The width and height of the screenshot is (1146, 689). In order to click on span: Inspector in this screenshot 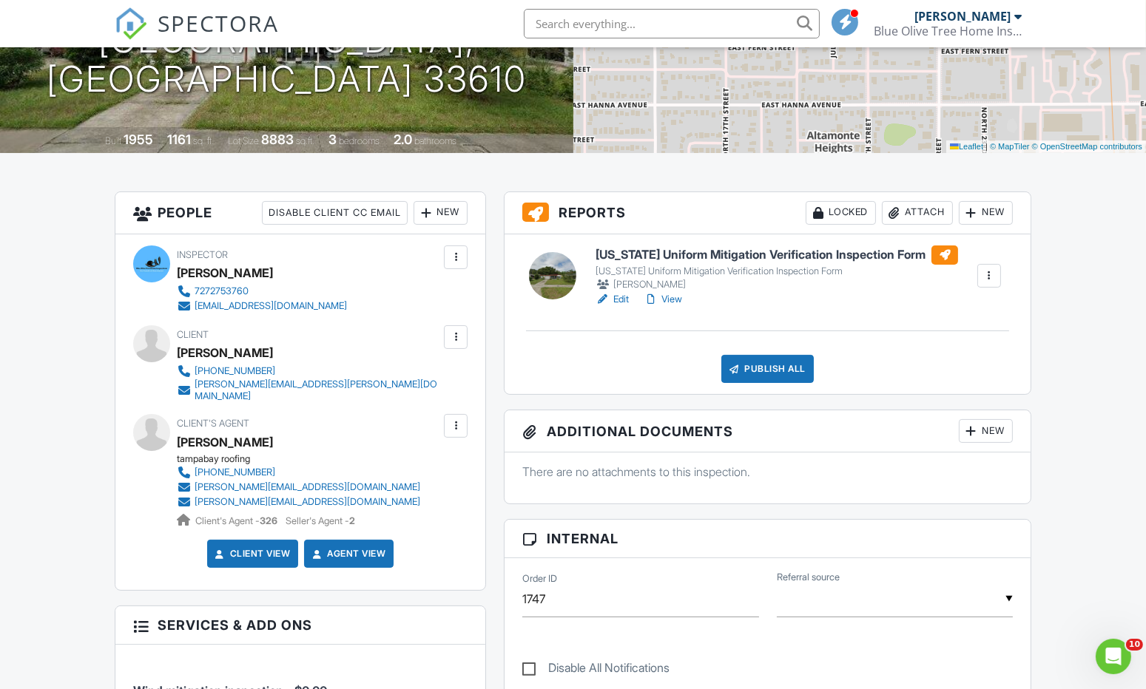, I will do `click(202, 254)`.